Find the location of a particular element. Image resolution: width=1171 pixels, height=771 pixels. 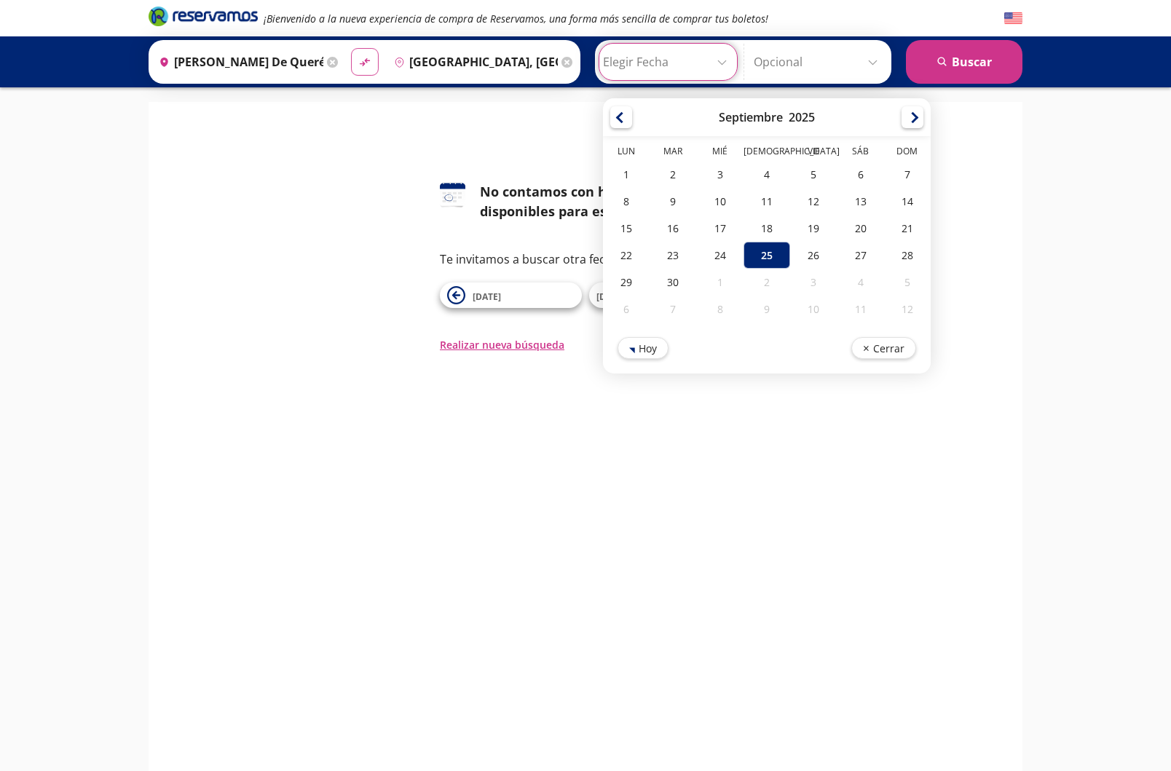

div: 05-Sep-25 is located at coordinates (814, 174).